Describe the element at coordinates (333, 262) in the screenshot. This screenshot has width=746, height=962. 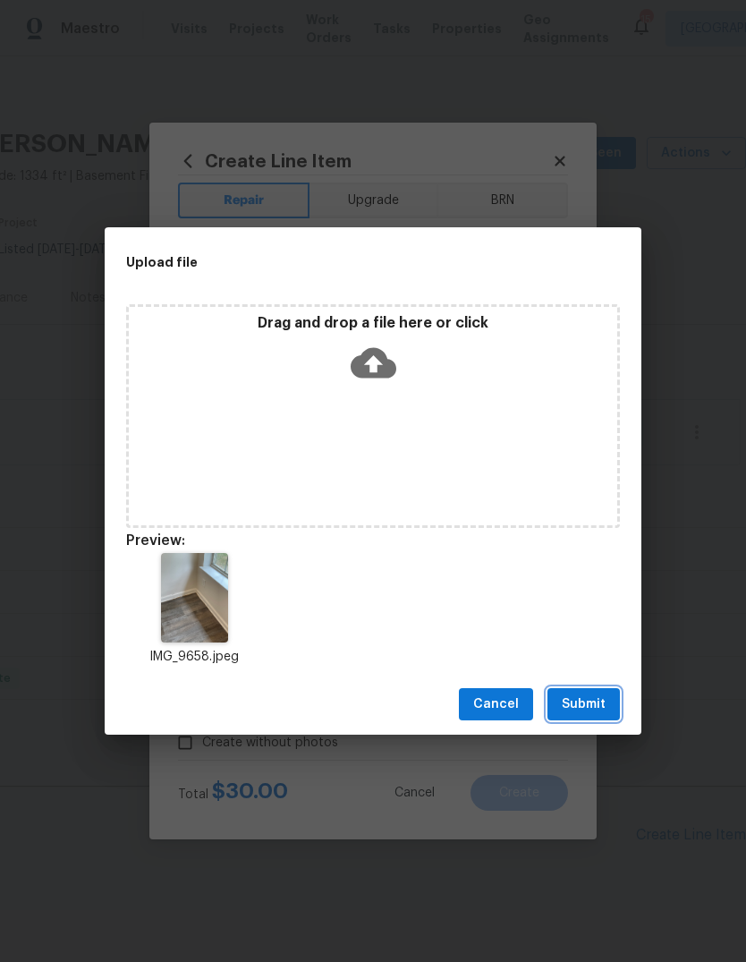
I see `h2: Upload file` at that location.